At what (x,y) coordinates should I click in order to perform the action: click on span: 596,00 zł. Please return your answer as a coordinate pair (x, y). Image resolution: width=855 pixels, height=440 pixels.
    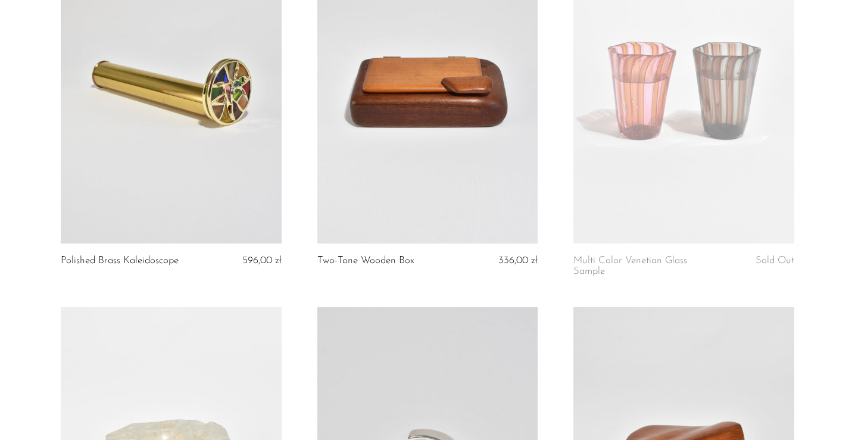
    Looking at the image, I should click on (262, 260).